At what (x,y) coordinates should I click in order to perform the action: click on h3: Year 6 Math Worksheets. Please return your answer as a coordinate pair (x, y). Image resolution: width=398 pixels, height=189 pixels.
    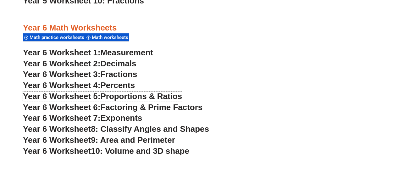
    Looking at the image, I should click on (199, 28).